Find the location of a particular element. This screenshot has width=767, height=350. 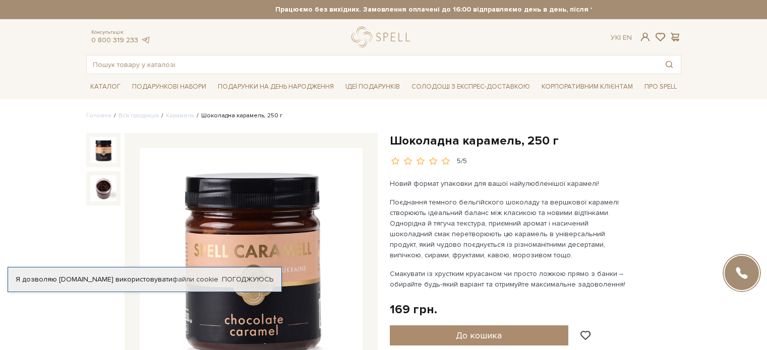

a: Корпоративним клієнтам is located at coordinates (587, 87).